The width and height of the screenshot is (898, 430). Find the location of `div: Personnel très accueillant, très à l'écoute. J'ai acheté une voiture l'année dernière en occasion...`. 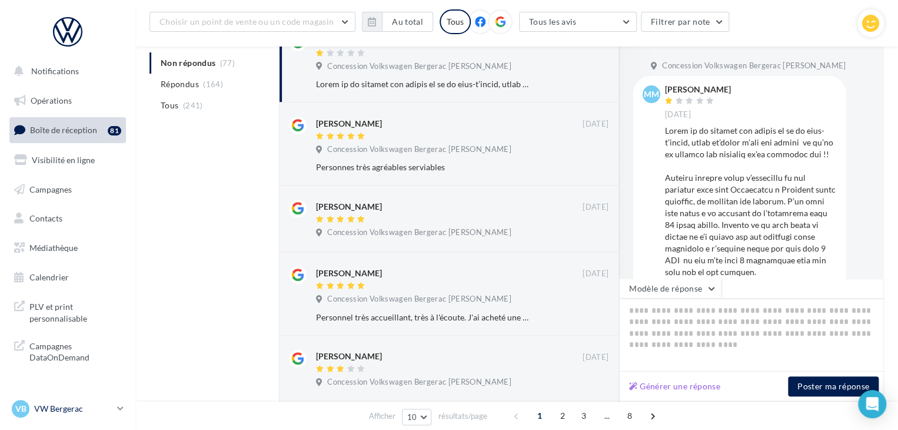

div: Personnel très accueillant, très à l'écoute. J'ai acheté une voiture l'année dernière en occasion... is located at coordinates (424, 317).